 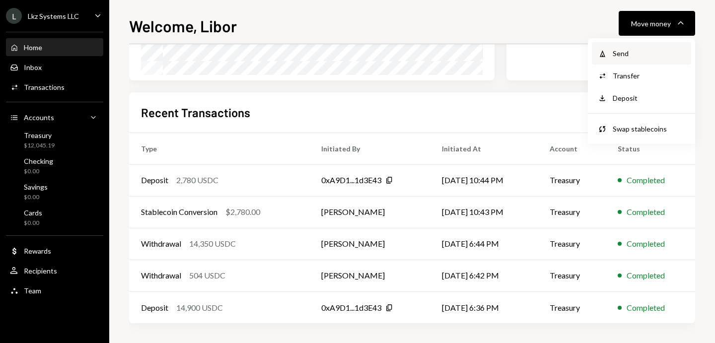 I want to click on button: Move money, so click(x=657, y=23).